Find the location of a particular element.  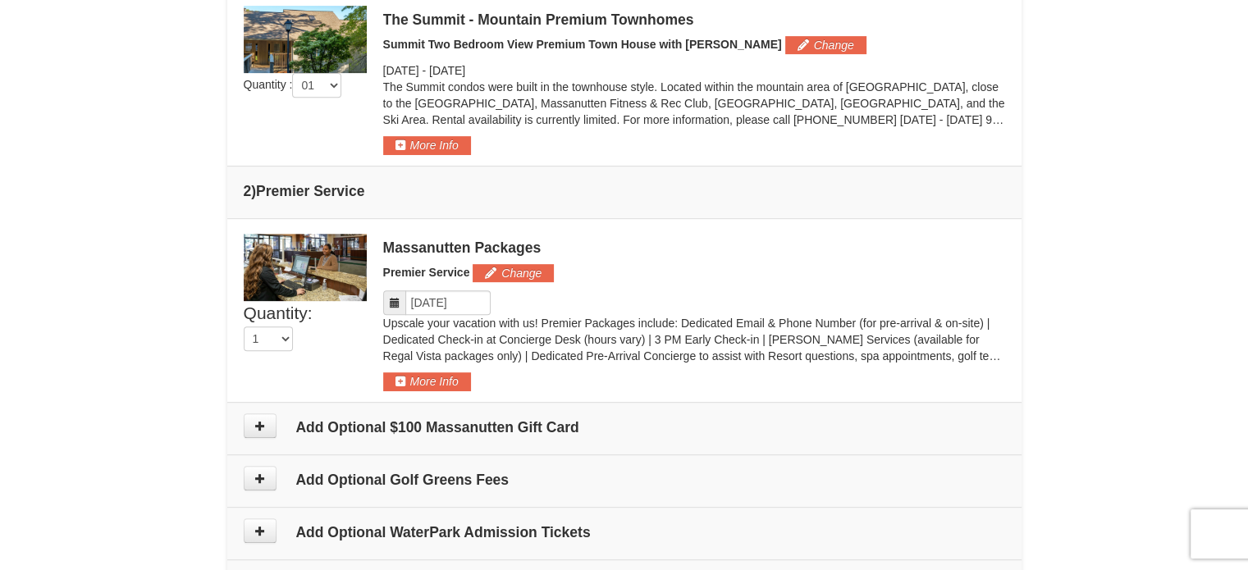

img: 6619879-45-42d1442c.jpg is located at coordinates (305, 267).